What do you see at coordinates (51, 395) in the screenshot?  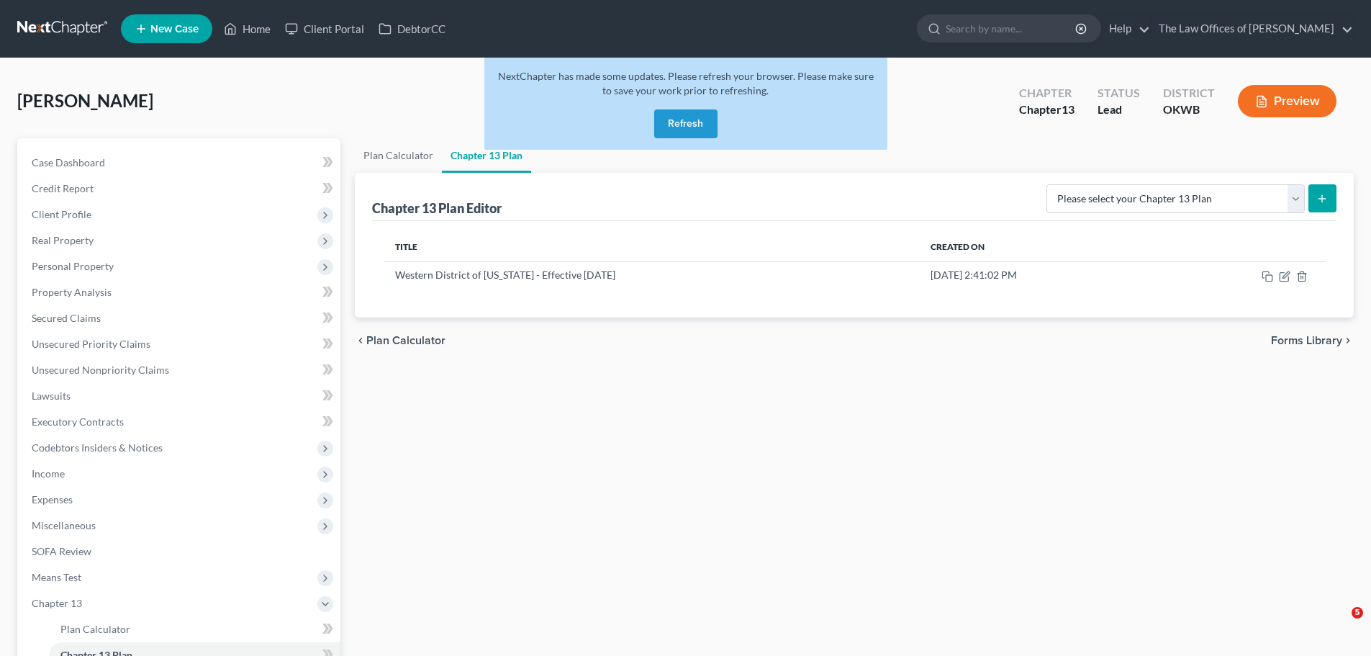 I see `span: Lawsuits` at bounding box center [51, 395].